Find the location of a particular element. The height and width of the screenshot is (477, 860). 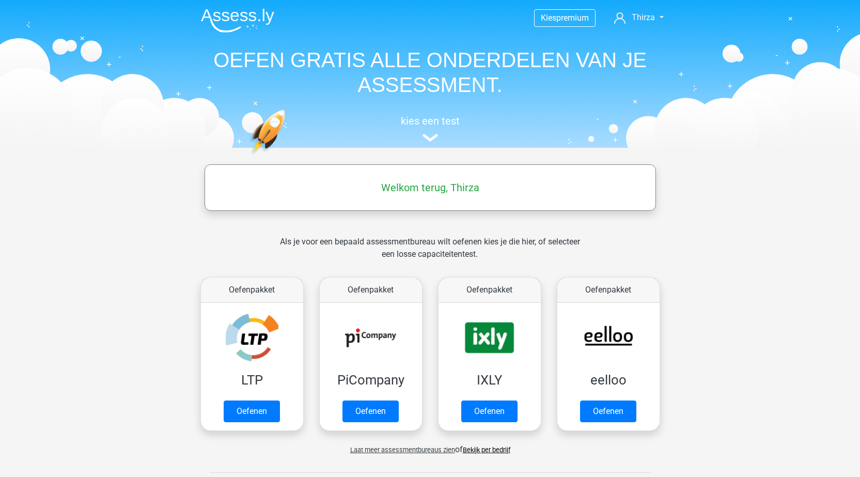

span: Kies is located at coordinates (548, 18).